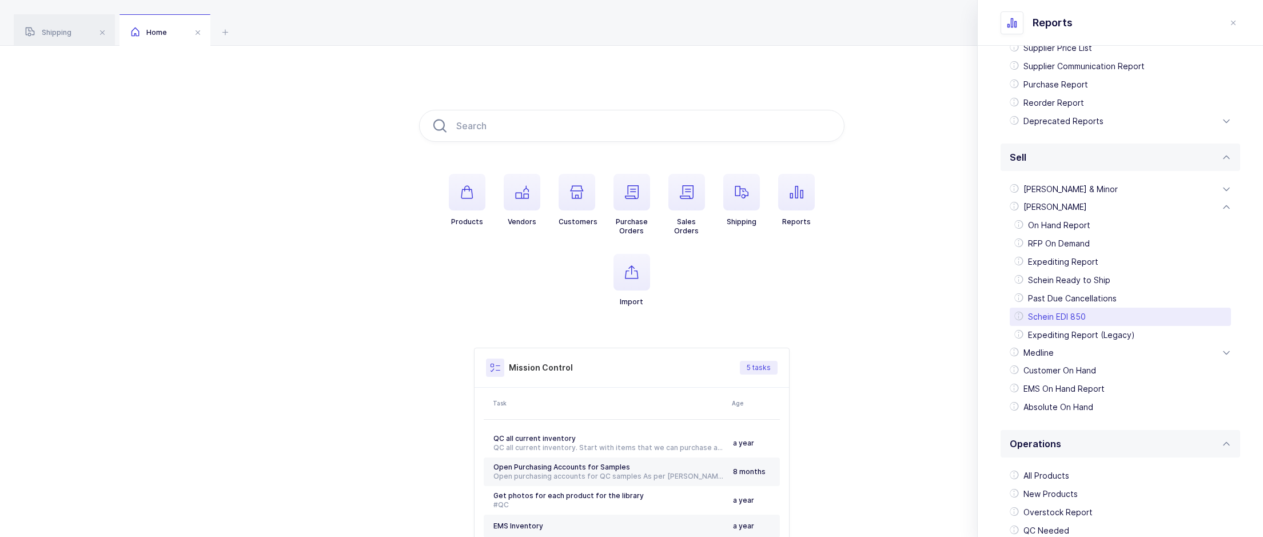  What do you see at coordinates (1120, 371) in the screenshot?
I see `div: Customer On Hand` at bounding box center [1120, 371].